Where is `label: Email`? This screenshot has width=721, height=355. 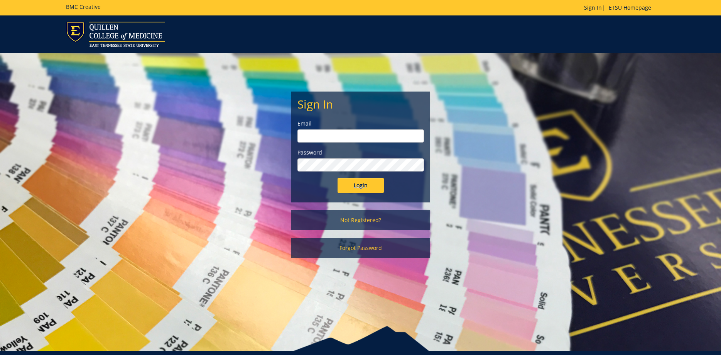 label: Email is located at coordinates (361, 123).